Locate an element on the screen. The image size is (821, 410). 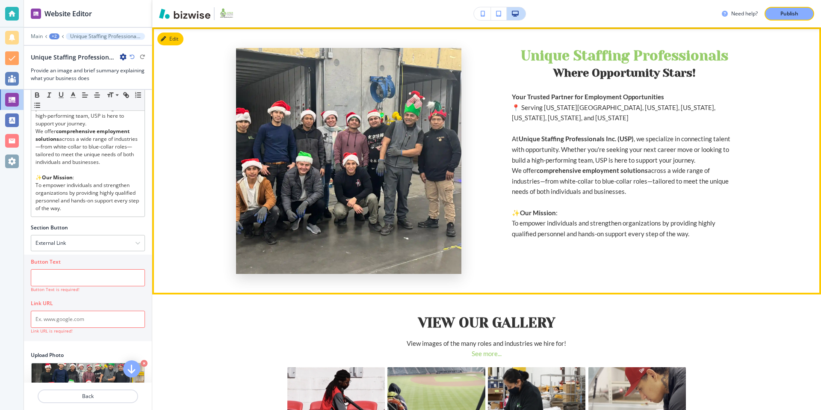
button: Unique Staffing Professionals Where Opportunity Stars! is located at coordinates (105, 36).